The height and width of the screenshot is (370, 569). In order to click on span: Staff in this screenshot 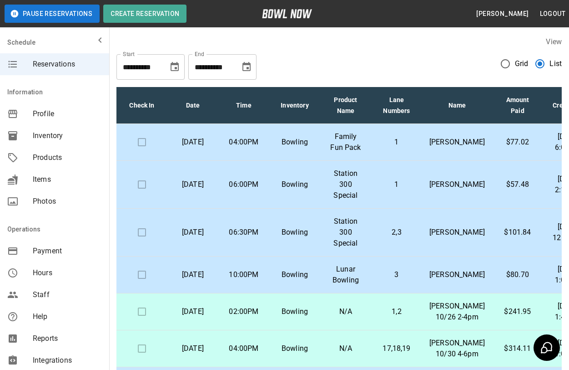, I will do `click(67, 294)`.